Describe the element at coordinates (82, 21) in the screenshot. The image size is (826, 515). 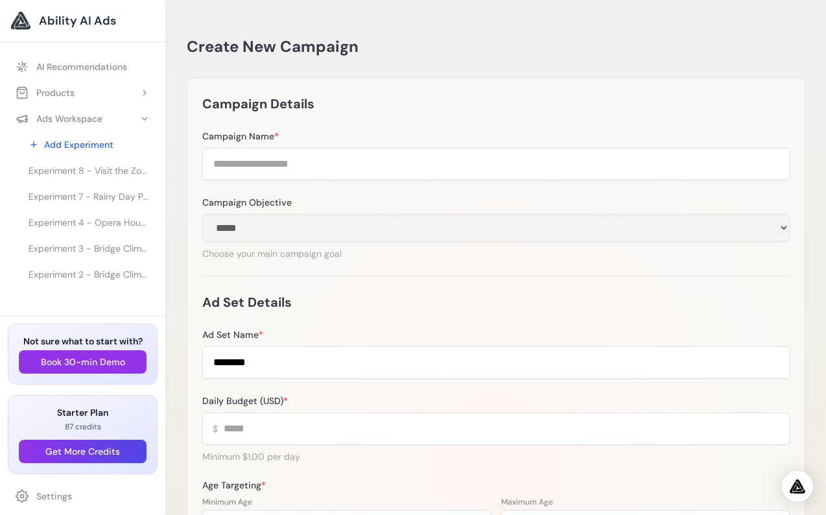
I see `a: Ability AI Ads` at that location.